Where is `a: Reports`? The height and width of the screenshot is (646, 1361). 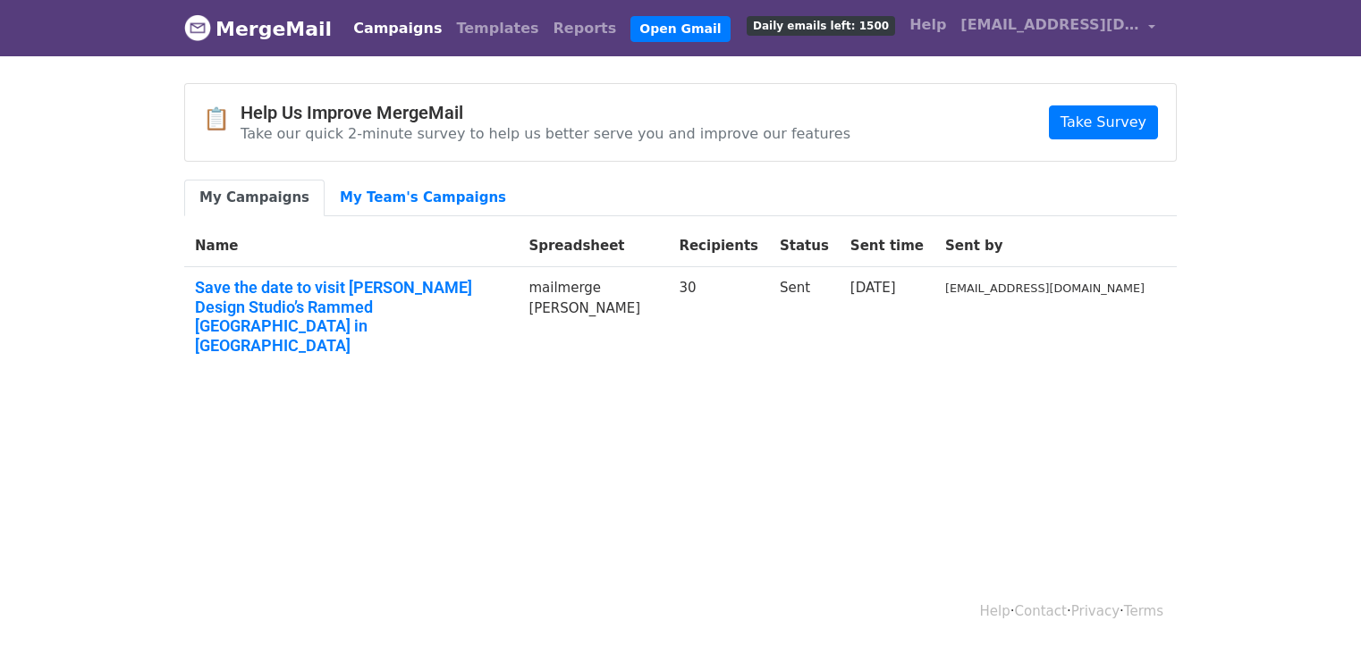
a: Reports is located at coordinates (585, 29).